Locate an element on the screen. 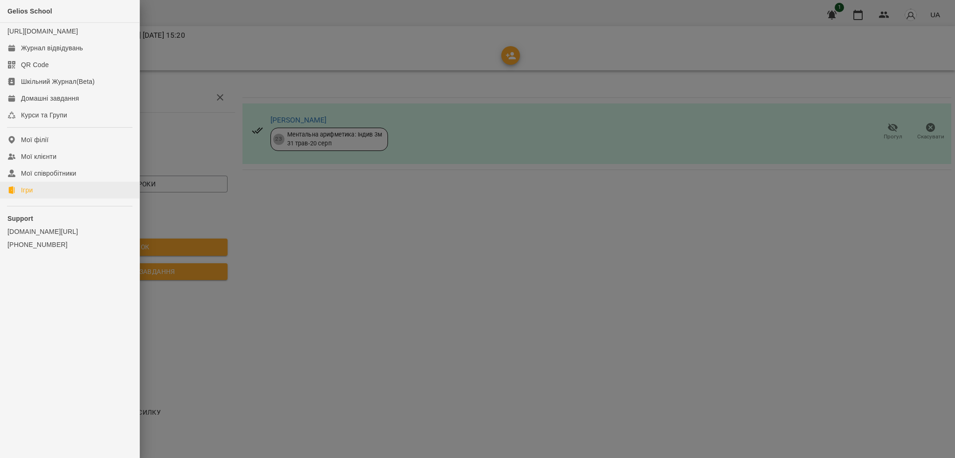 The width and height of the screenshot is (955, 458). div: Домашні завдання is located at coordinates (50, 98).